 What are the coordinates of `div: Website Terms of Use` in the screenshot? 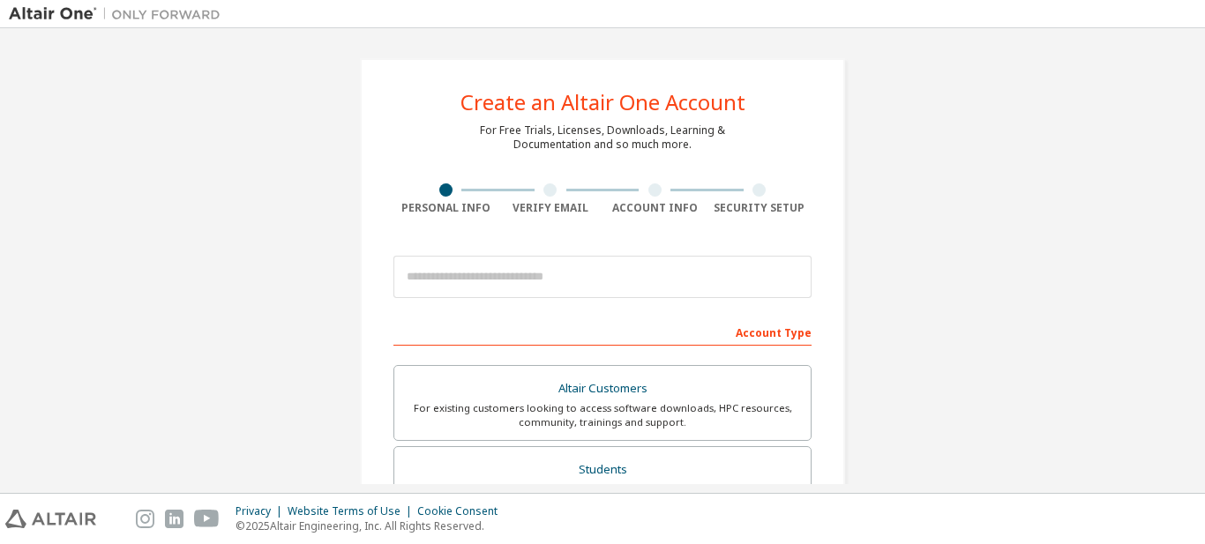 It's located at (352, 512).